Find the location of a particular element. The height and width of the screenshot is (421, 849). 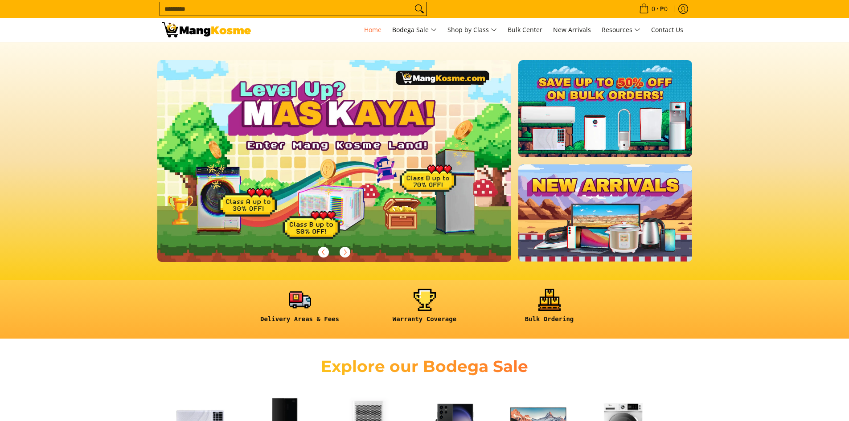

a: Shop by Class is located at coordinates (472, 30).